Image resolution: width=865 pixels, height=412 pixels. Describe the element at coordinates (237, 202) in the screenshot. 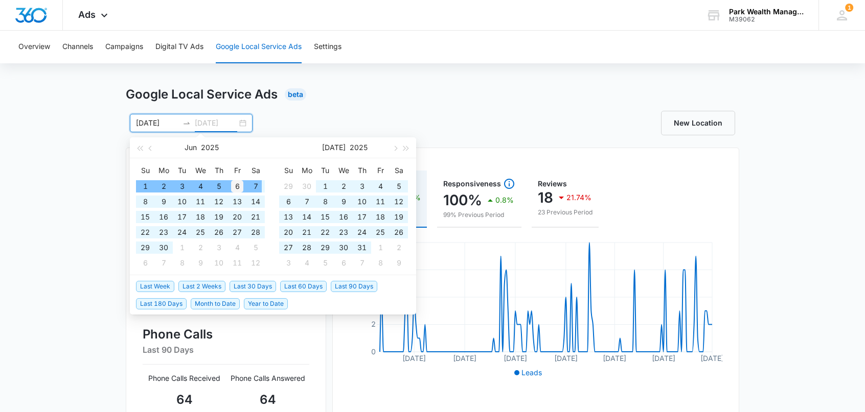

I see `div: 13` at that location.